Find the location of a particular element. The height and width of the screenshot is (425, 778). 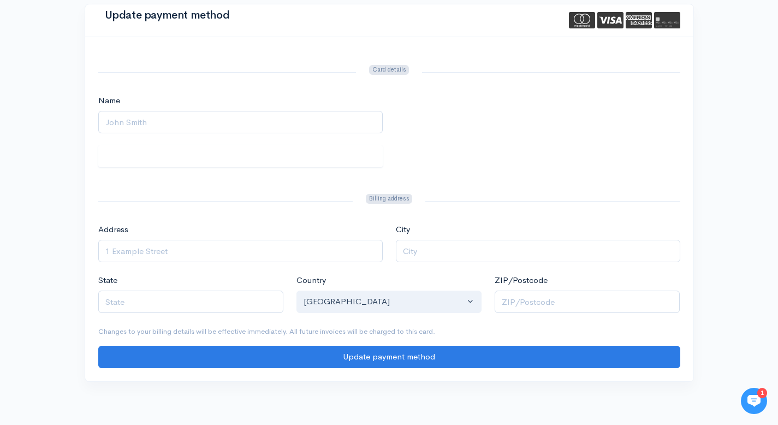

input: City is located at coordinates (538, 251).